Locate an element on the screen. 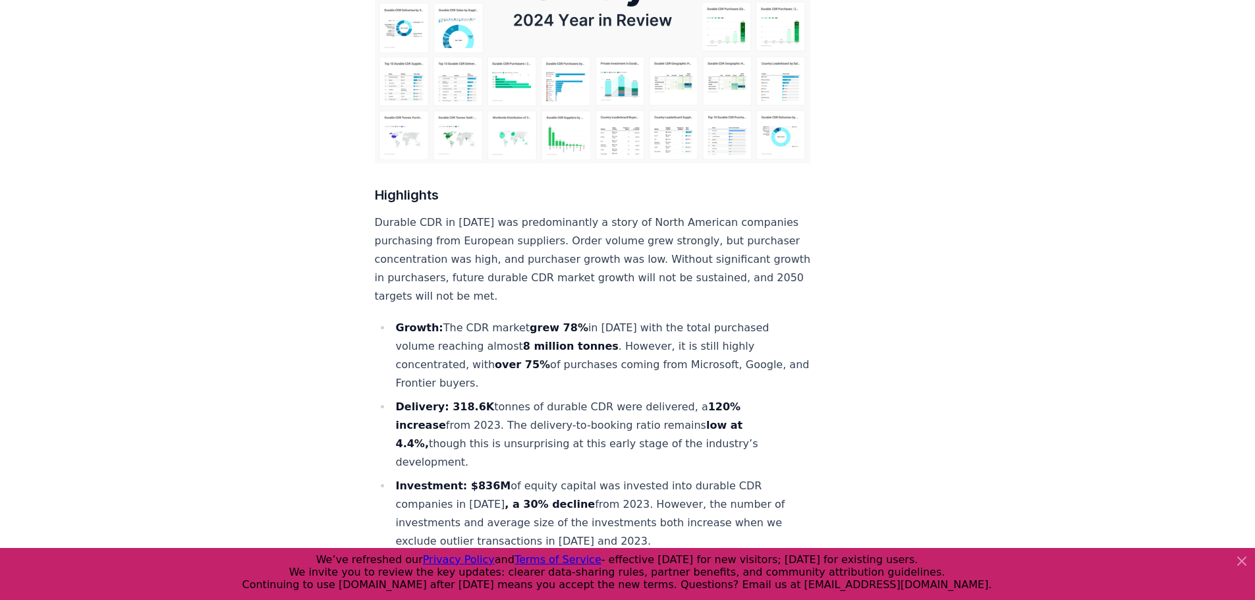 This screenshot has width=1255, height=600. strong: grew 78% is located at coordinates (559, 328).